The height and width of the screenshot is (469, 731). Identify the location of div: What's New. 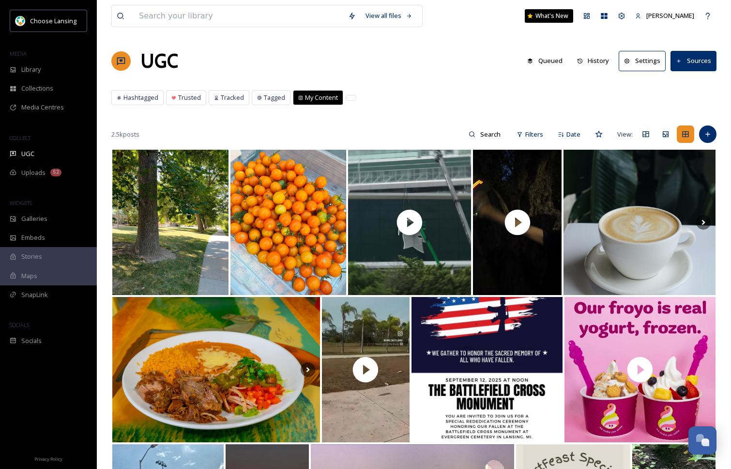
(549, 16).